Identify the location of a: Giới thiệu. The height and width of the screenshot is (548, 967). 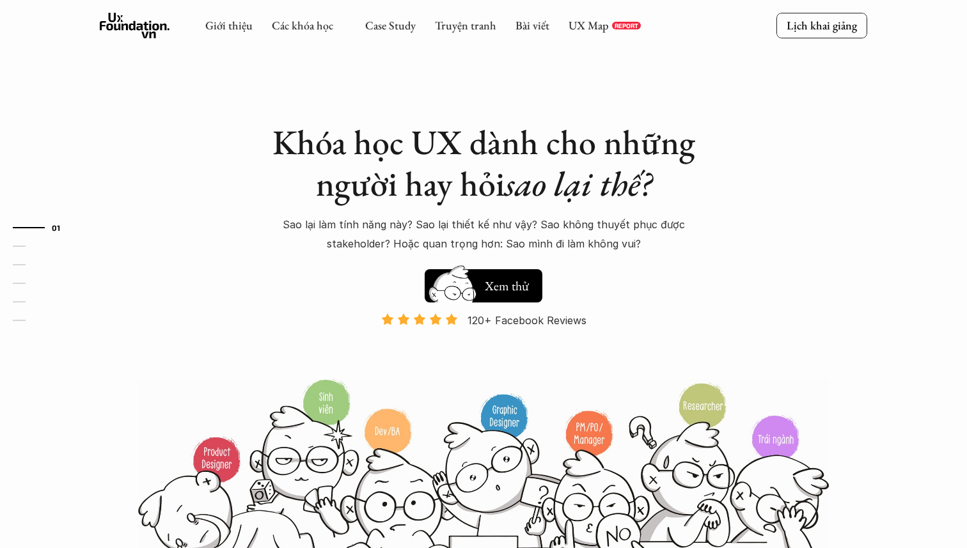
(229, 25).